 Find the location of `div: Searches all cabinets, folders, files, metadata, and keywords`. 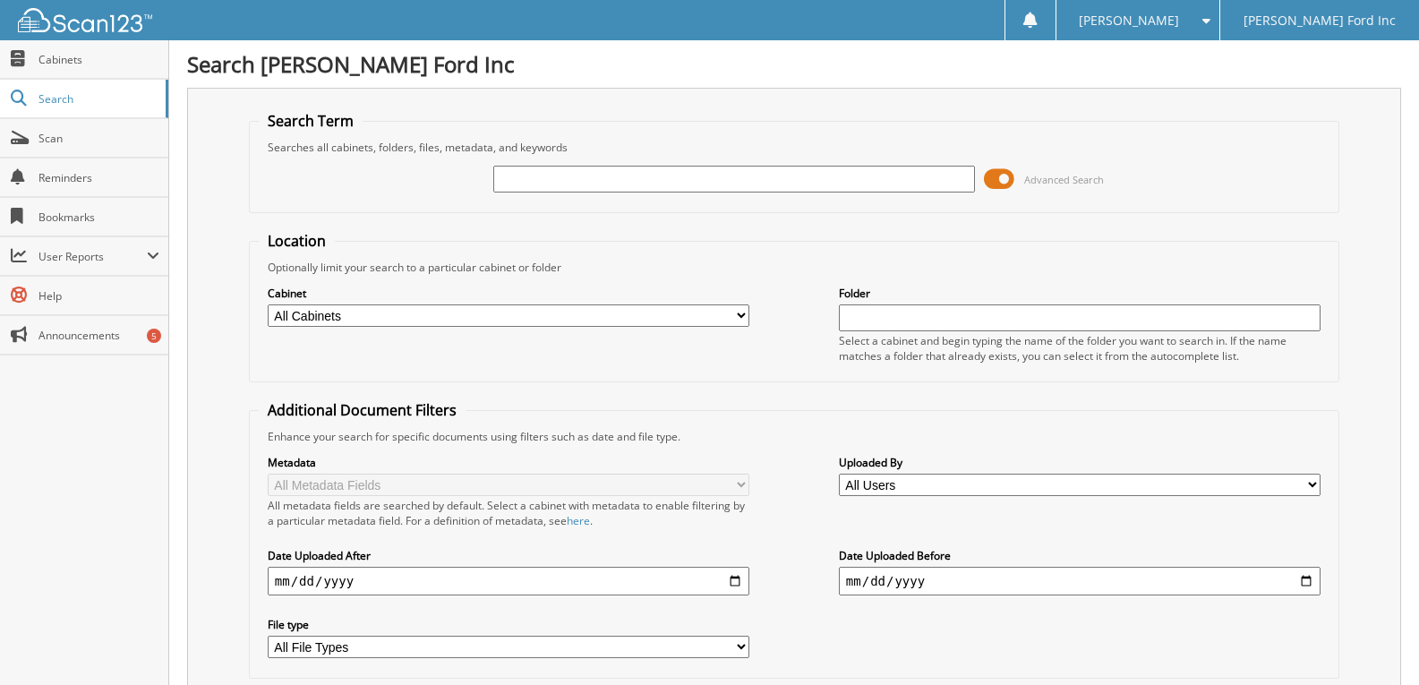

div: Searches all cabinets, folders, files, metadata, and keywords is located at coordinates (794, 147).